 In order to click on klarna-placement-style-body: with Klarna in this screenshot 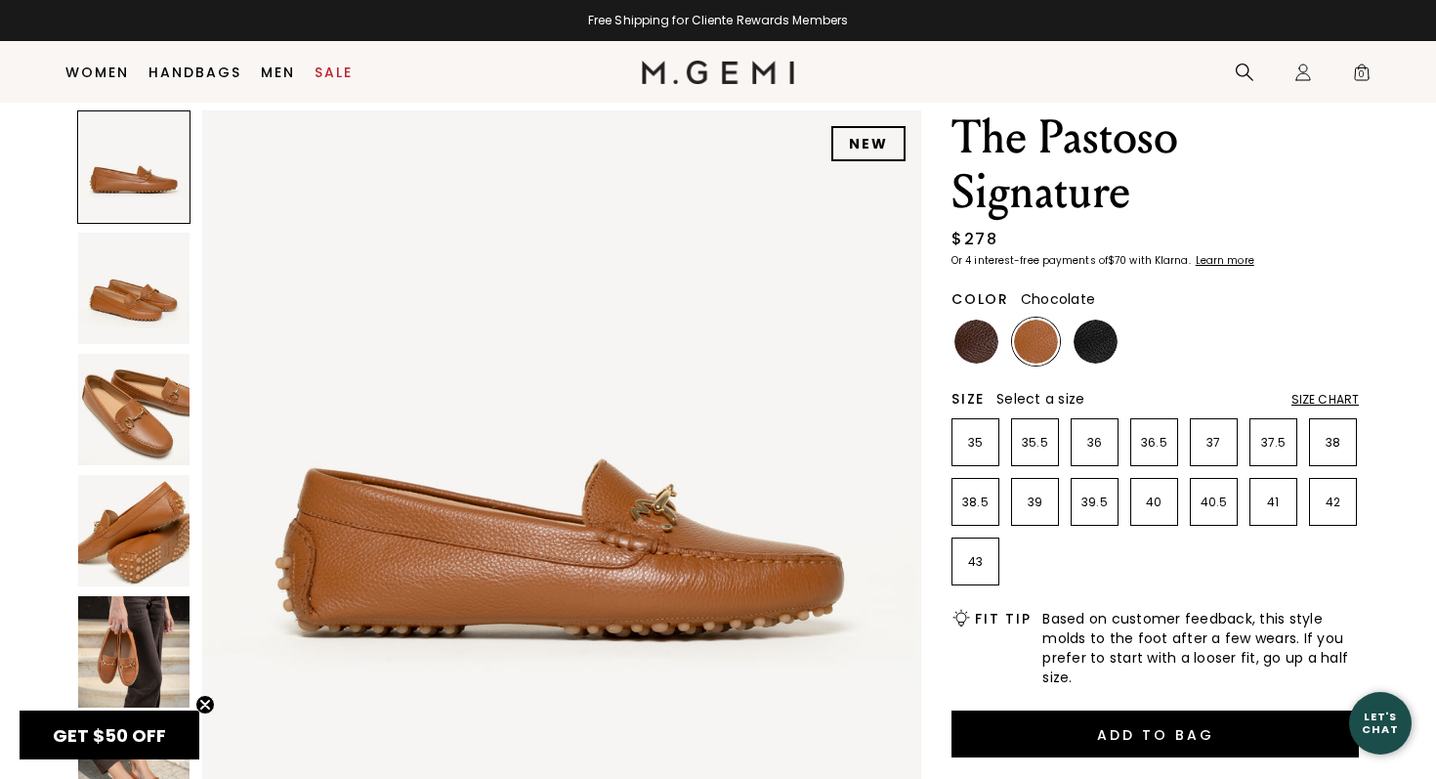, I will do `click(1161, 260)`.